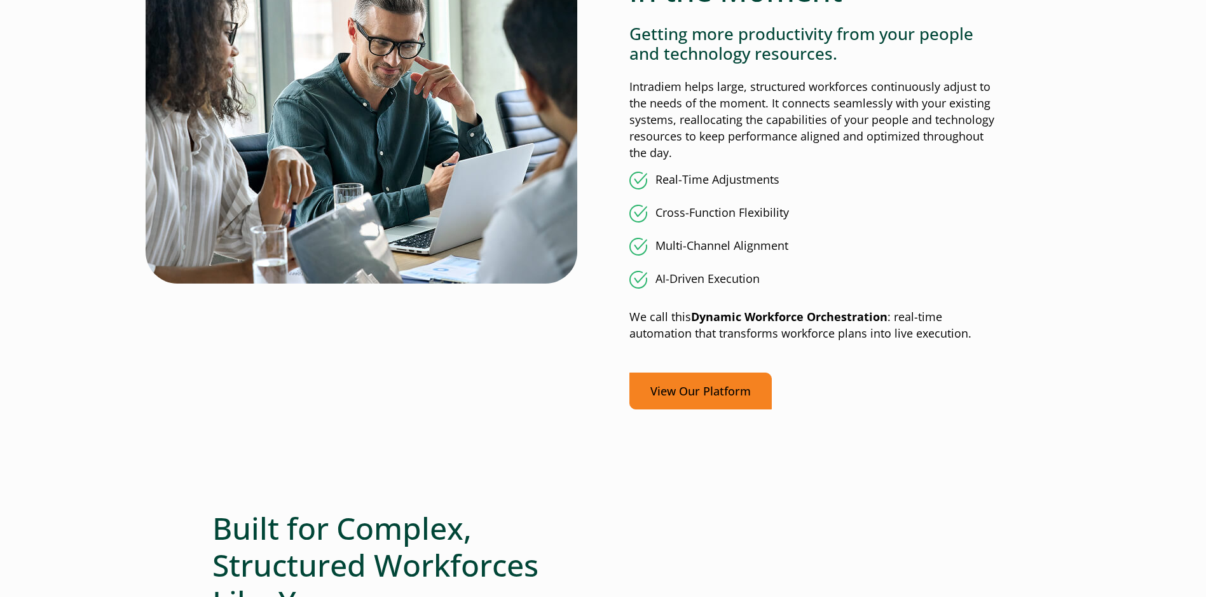 The height and width of the screenshot is (597, 1206). What do you see at coordinates (789, 317) in the screenshot?
I see `strong: Dynamic Workforce Orchestration` at bounding box center [789, 317].